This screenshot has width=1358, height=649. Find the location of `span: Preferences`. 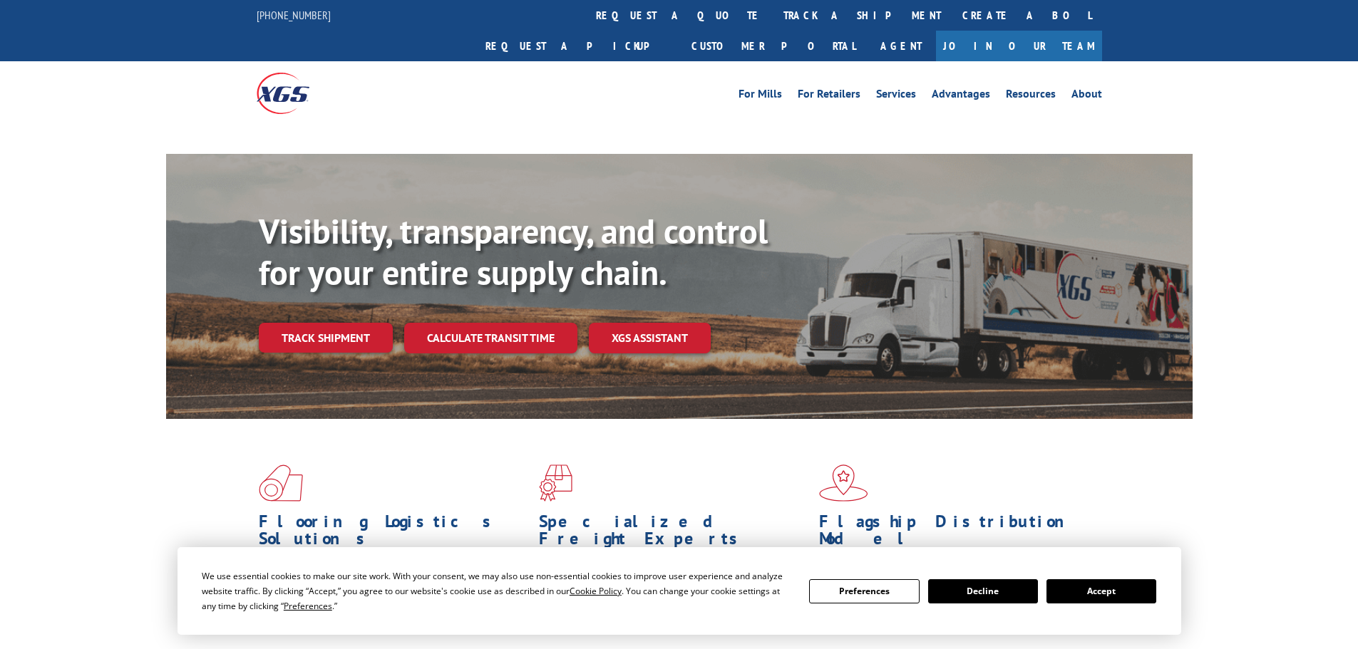

span: Preferences is located at coordinates (308, 606).